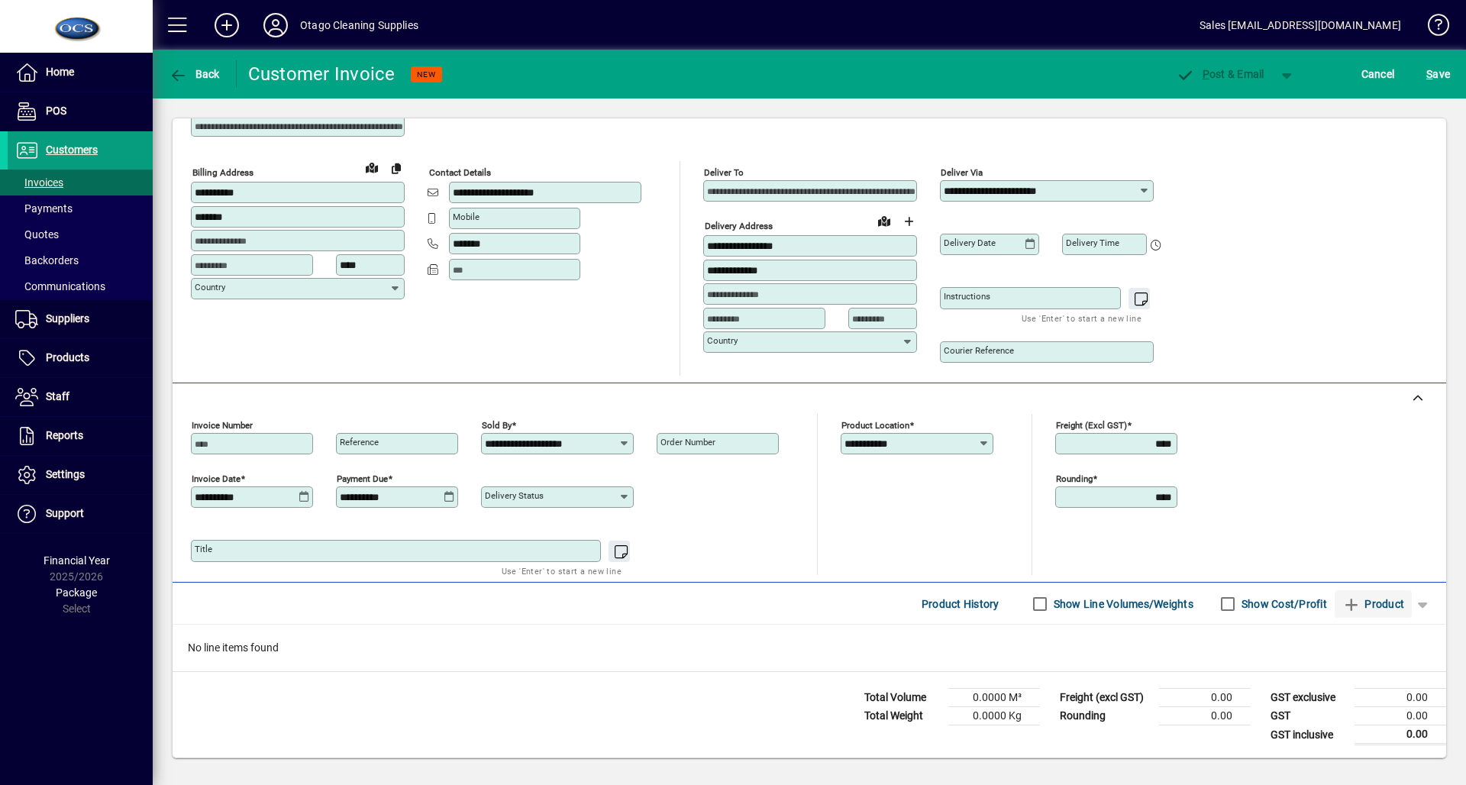 This screenshot has width=1466, height=785. I want to click on span: Support, so click(65, 513).